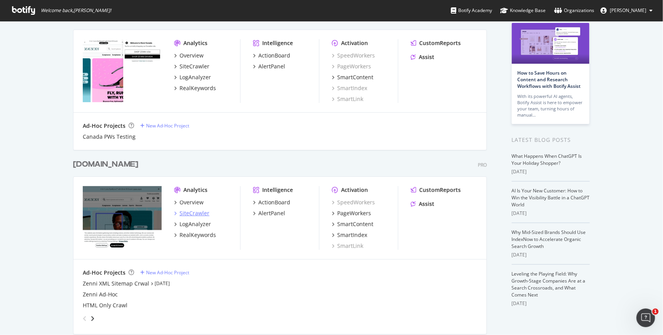  I want to click on a: Zenni XML Sitemap Crwal, so click(116, 284).